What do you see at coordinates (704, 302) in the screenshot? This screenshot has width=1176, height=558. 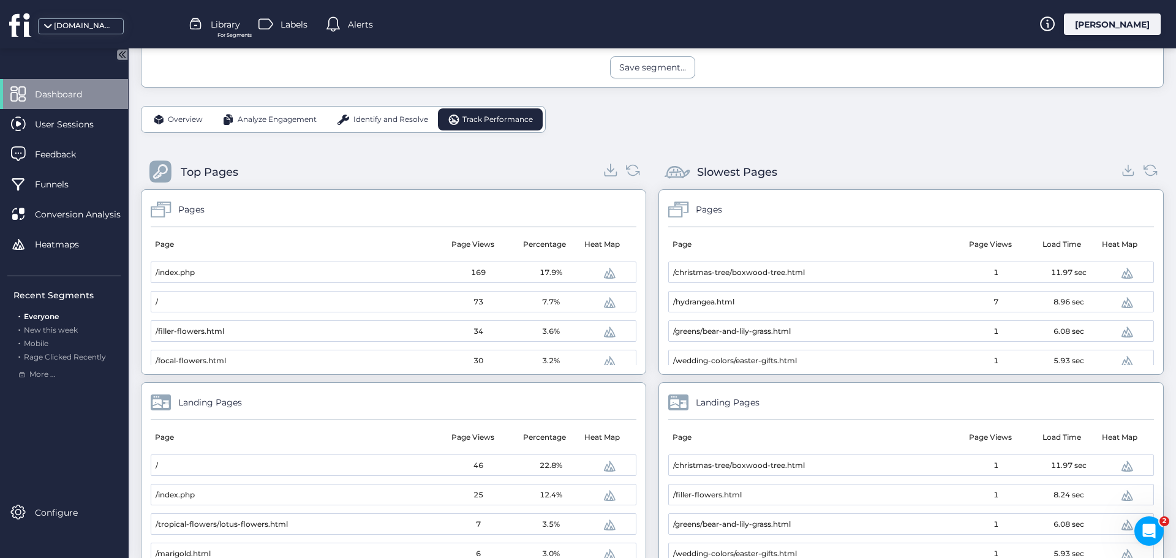 I see `span: /hydrangea.html` at bounding box center [704, 302].